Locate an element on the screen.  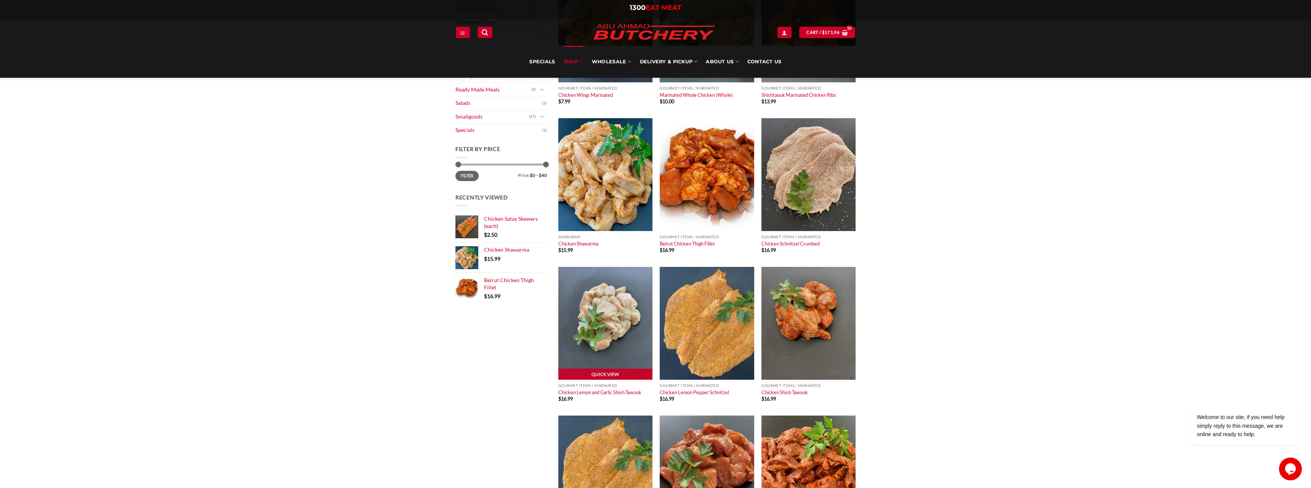
a: Chicken Wings Marinated is located at coordinates (586, 95).